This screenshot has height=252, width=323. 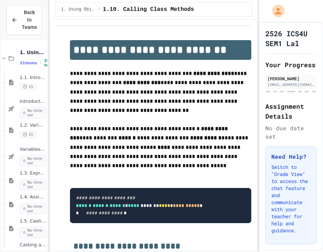 What do you see at coordinates (33, 149) in the screenshot?
I see `span: Variables and Data Types - Quiz` at bounding box center [33, 149].